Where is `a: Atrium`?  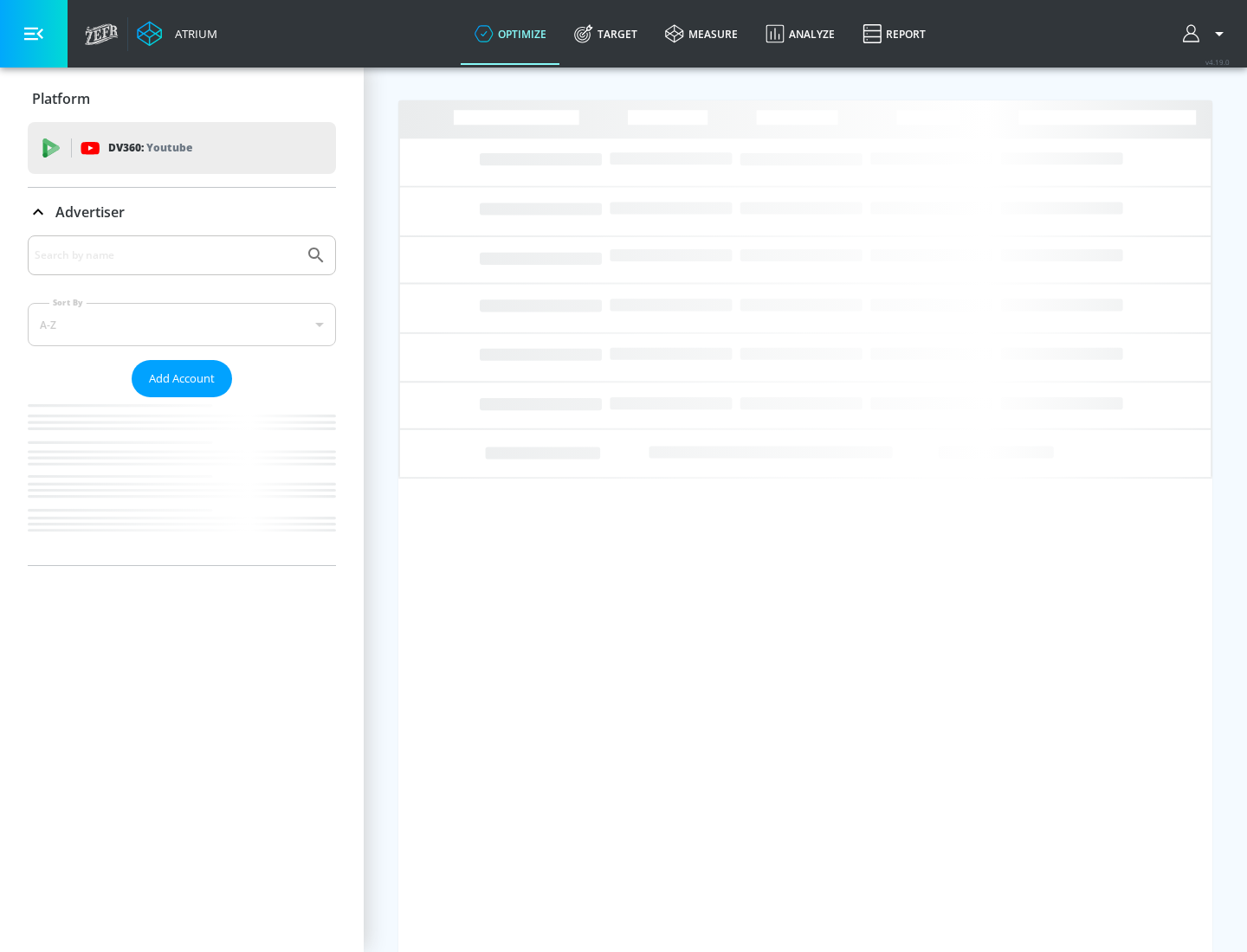 a: Atrium is located at coordinates (177, 34).